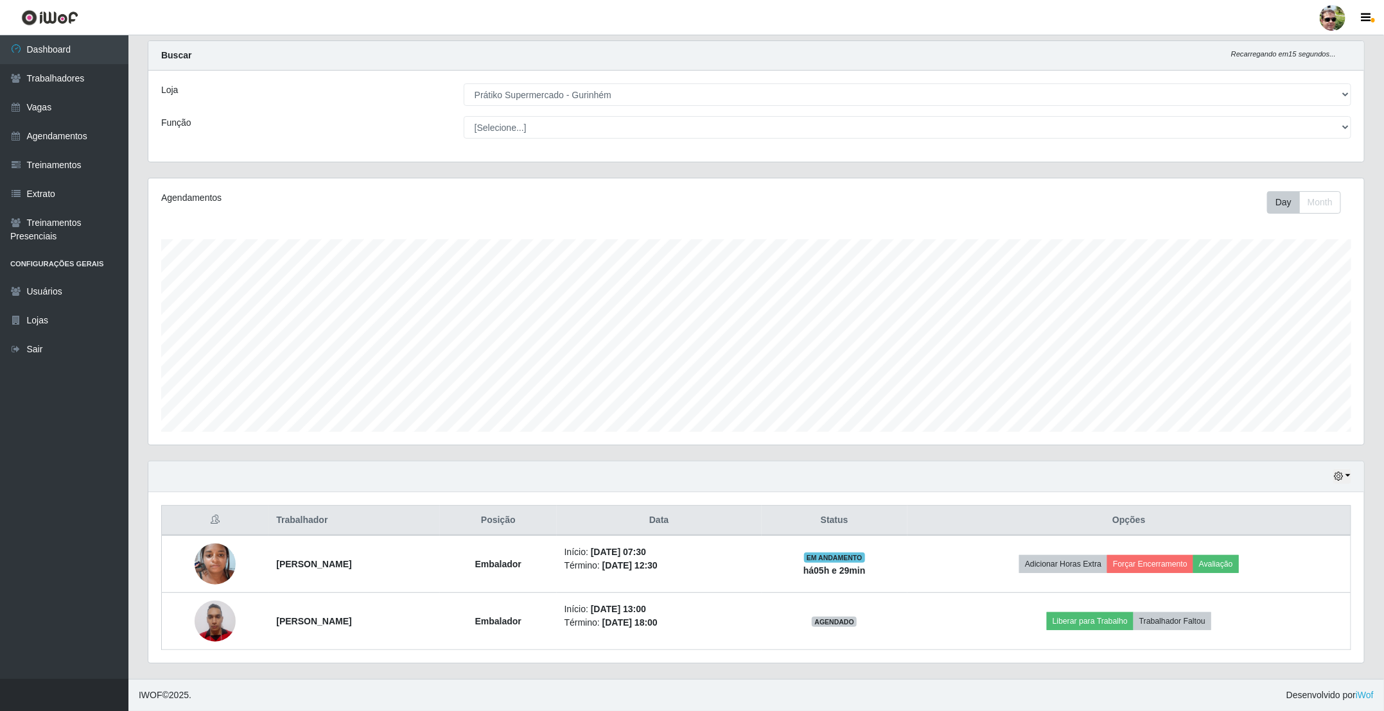 This screenshot has width=1384, height=711. Describe the element at coordinates (150, 695) in the screenshot. I see `span: IWOF` at that location.